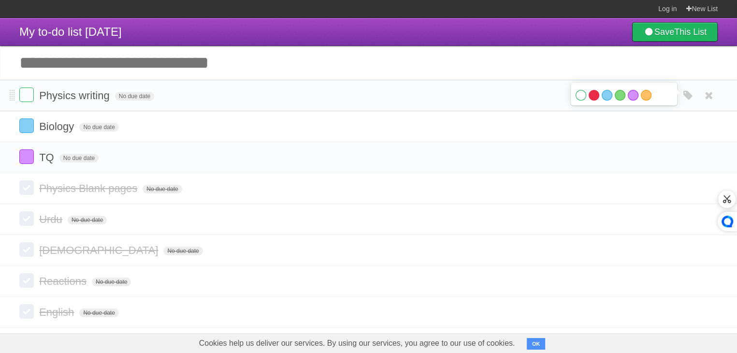 Image resolution: width=737 pixels, height=353 pixels. I want to click on span: TQ, so click(48, 157).